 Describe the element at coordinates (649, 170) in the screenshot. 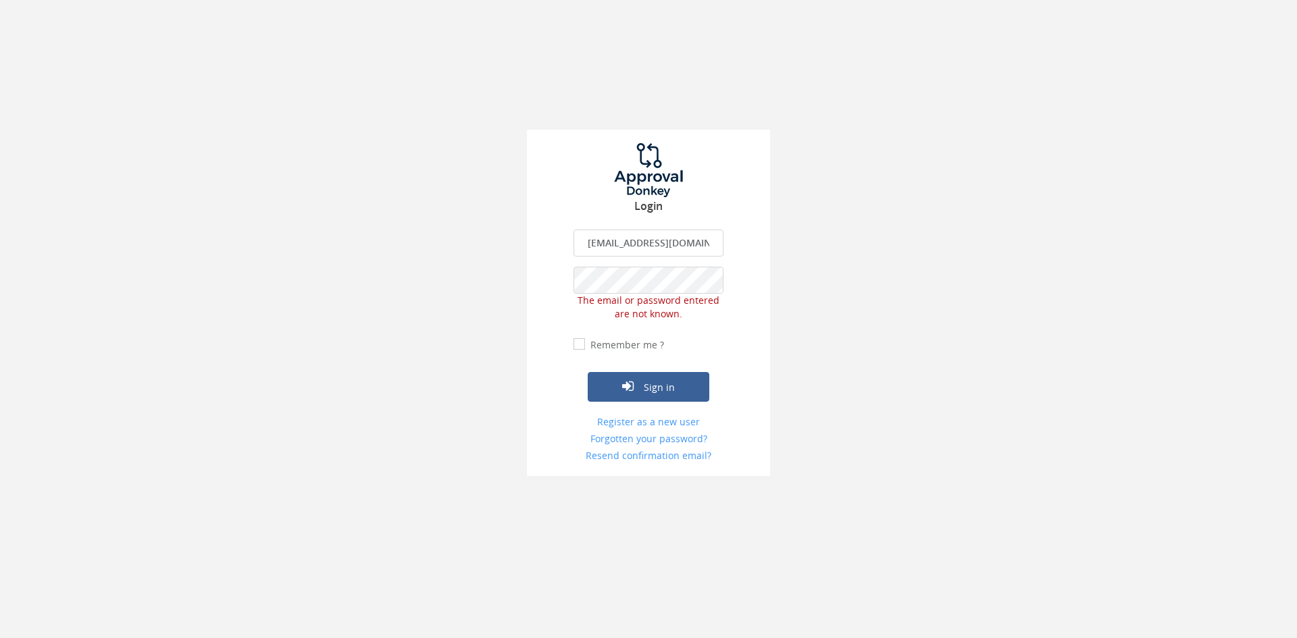

I see `img: logo.png` at that location.